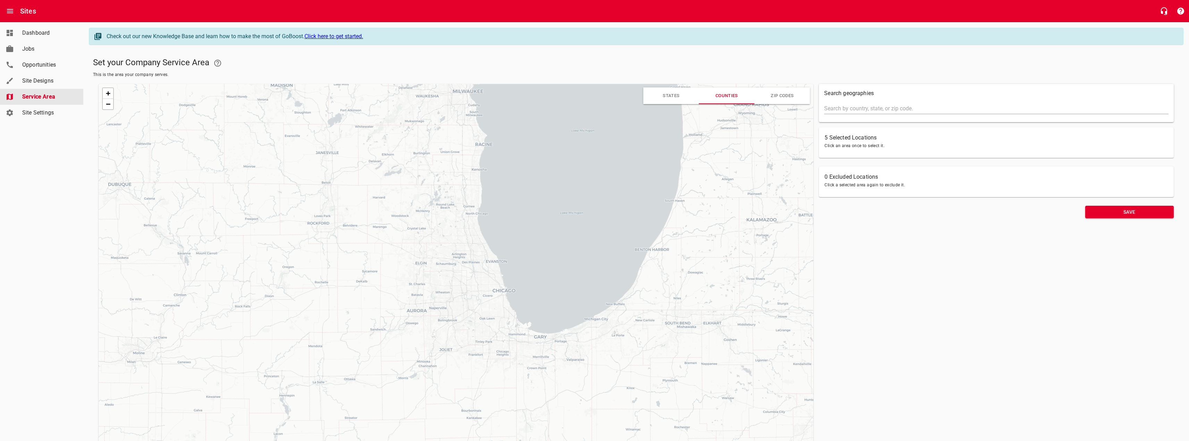  What do you see at coordinates (49, 113) in the screenshot?
I see `span: Site Settings` at bounding box center [49, 113].